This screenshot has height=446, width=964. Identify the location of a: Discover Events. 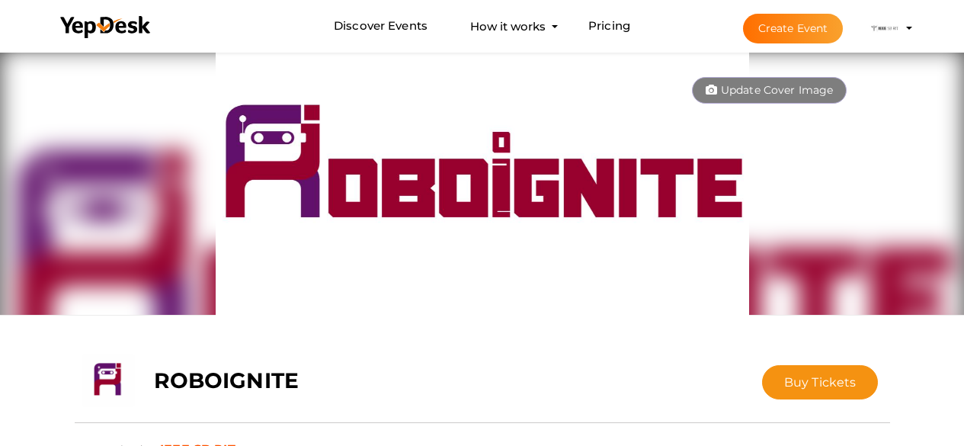
(380, 26).